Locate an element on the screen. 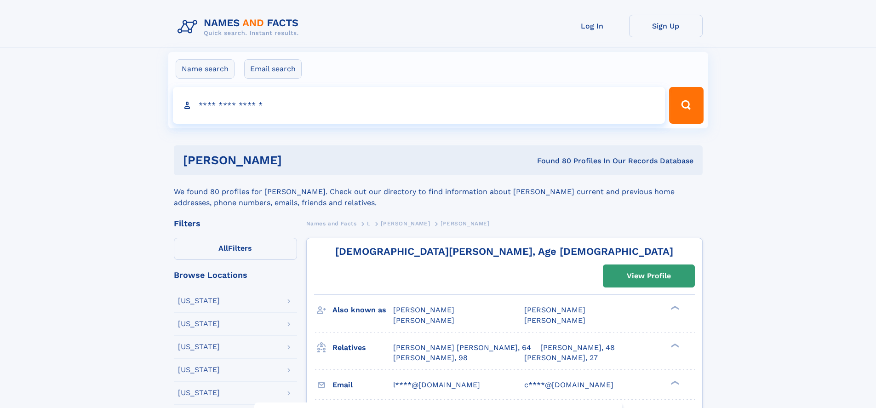 Image resolution: width=876 pixels, height=408 pixels. div: Browse Locations is located at coordinates (235, 275).